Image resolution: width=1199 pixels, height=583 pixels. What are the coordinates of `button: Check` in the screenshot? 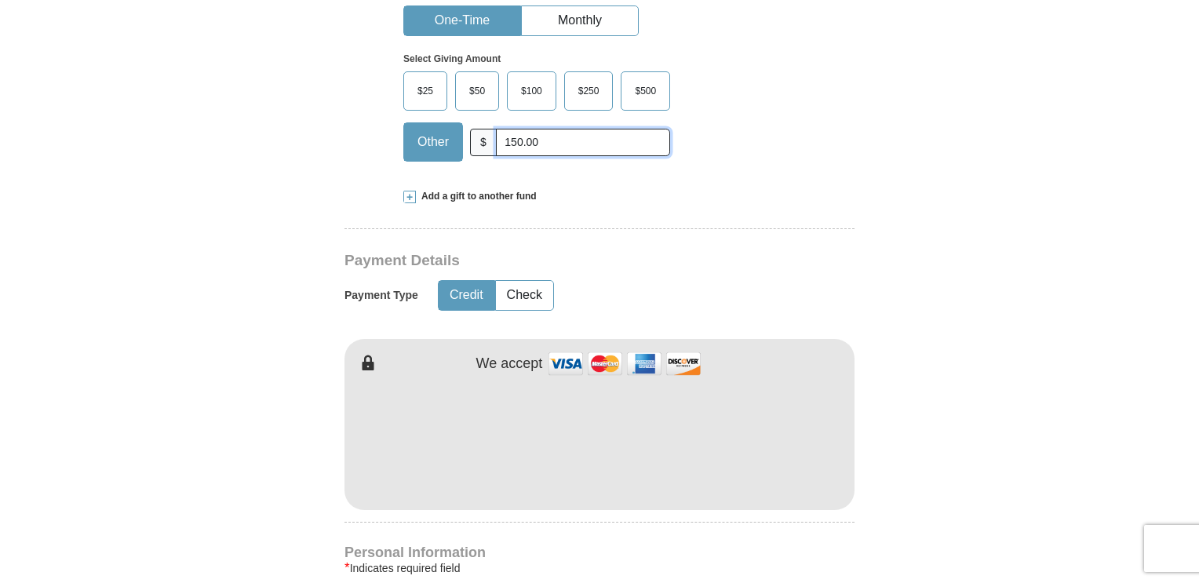 It's located at (524, 295).